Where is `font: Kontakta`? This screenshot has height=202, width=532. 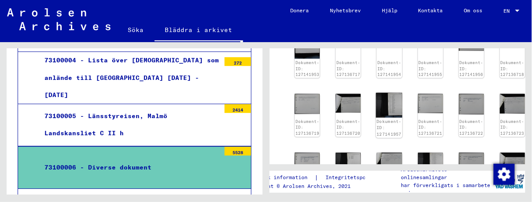 font: Kontakta is located at coordinates (430, 10).